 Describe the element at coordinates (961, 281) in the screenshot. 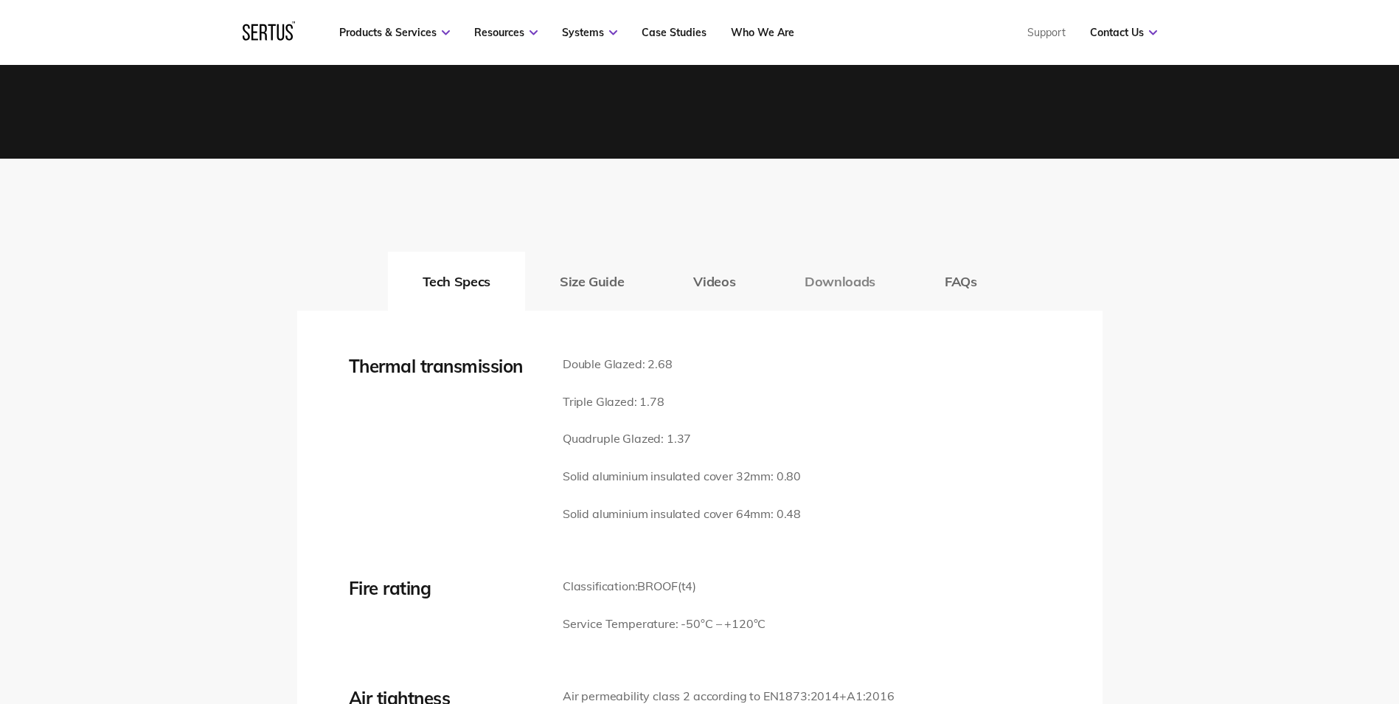

I see `button: FAQs` at that location.